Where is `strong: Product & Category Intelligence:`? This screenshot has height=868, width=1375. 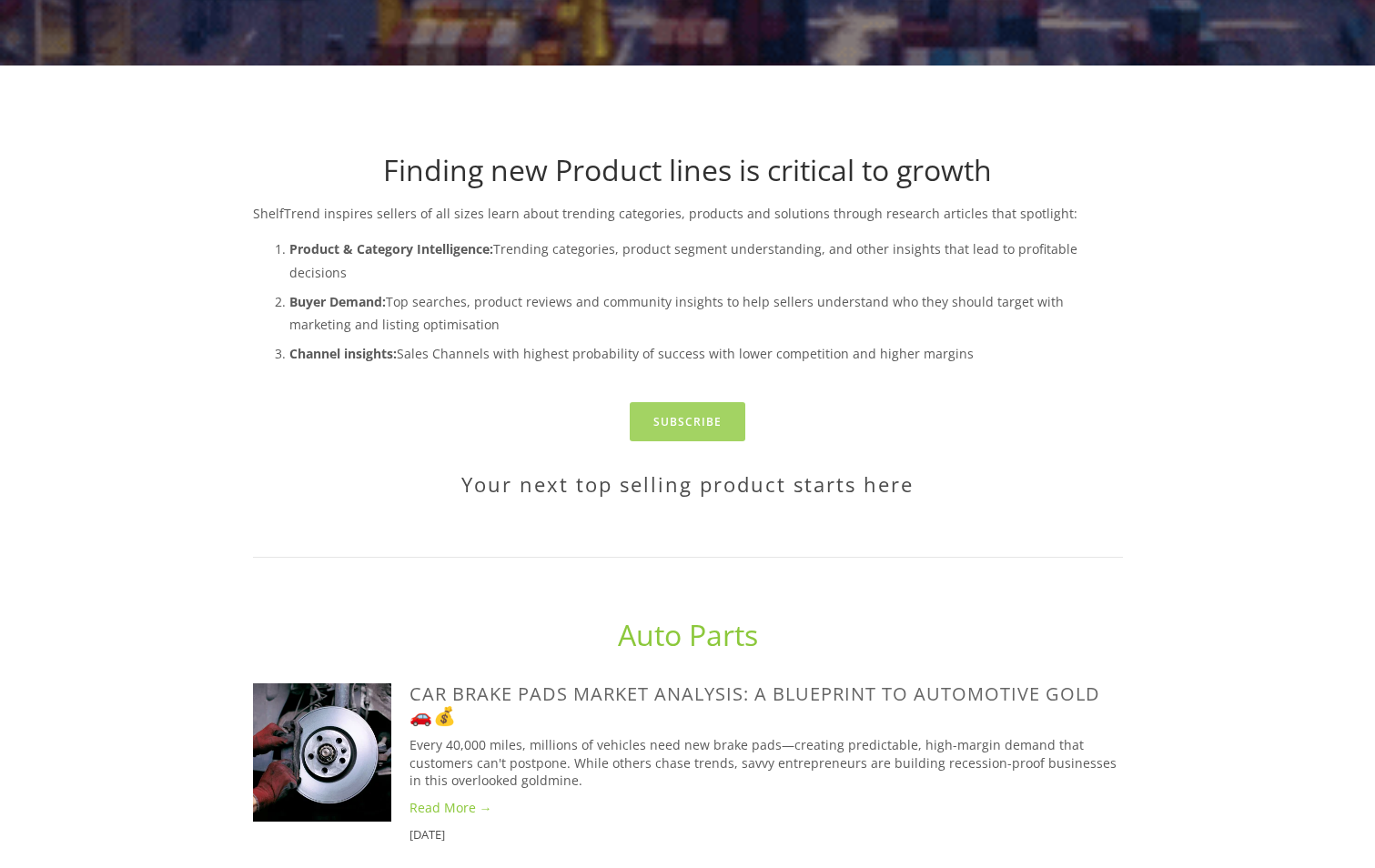
strong: Product & Category Intelligence: is located at coordinates (391, 248).